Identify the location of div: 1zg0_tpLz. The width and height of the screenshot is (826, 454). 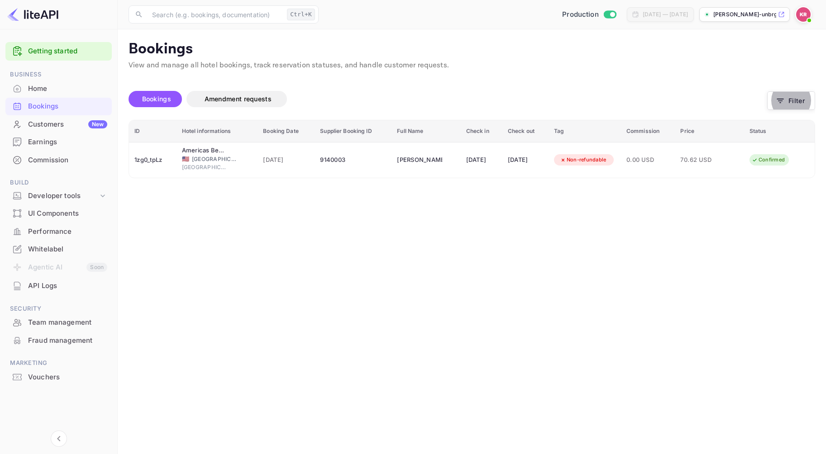
(153, 160).